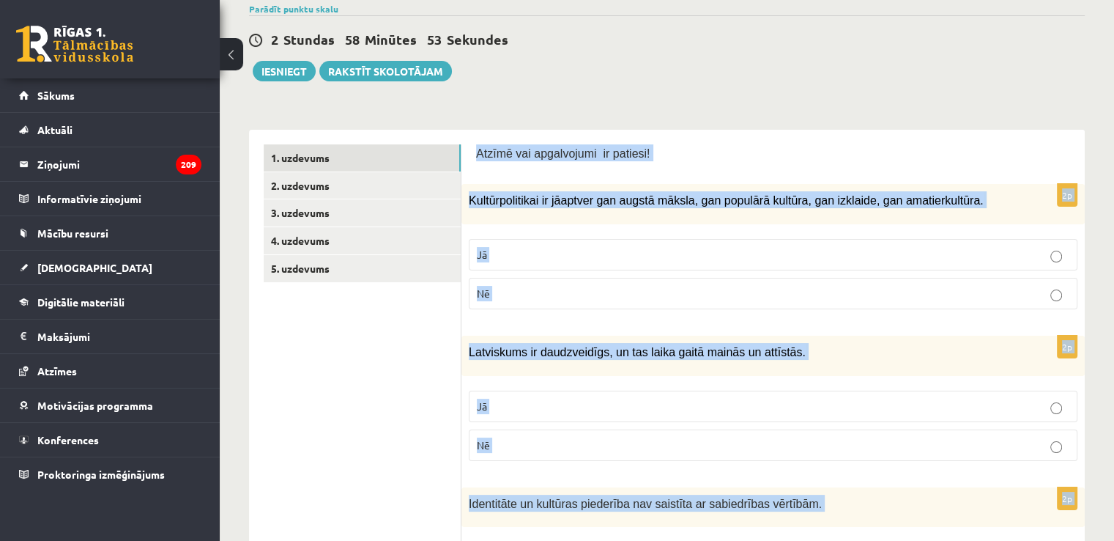 This screenshot has height=541, width=1114. I want to click on a: Informatīvie ziņojumi, so click(110, 199).